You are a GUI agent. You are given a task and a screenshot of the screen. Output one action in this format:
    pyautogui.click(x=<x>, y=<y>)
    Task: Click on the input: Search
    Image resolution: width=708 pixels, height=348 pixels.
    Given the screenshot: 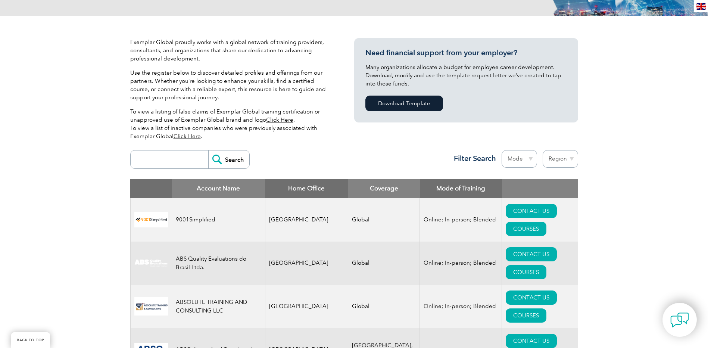 What is the action you would take?
    pyautogui.click(x=229, y=159)
    